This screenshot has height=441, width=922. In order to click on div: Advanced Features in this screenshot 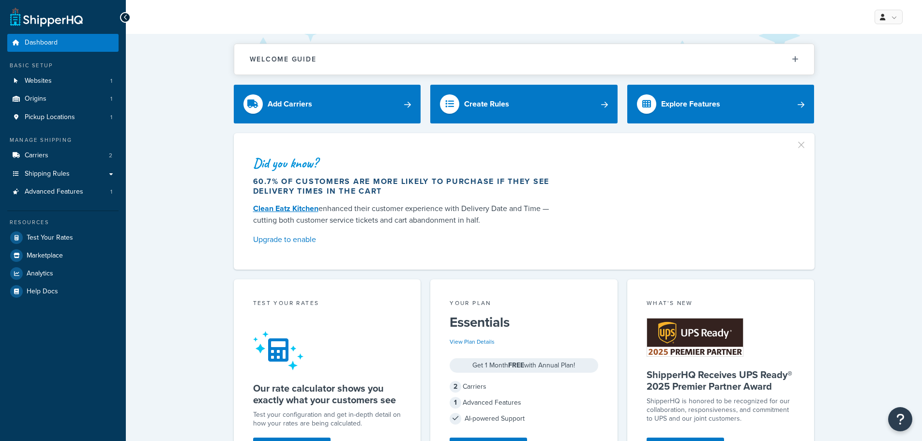, I will do `click(524, 403)`.